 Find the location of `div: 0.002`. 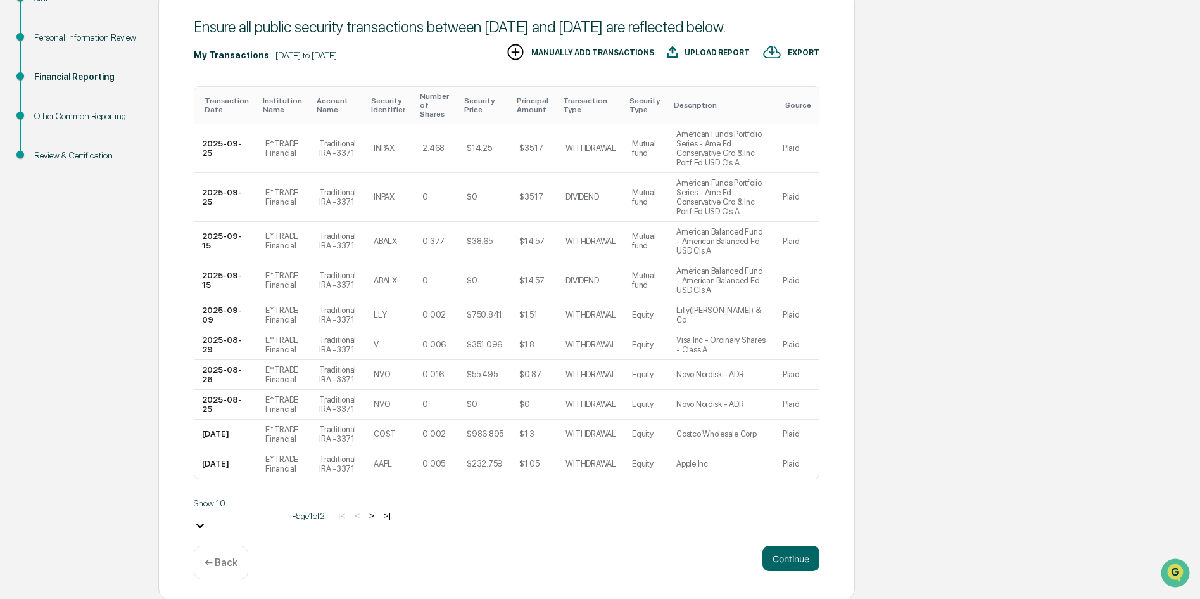

div: 0.002 is located at coordinates (434, 314).